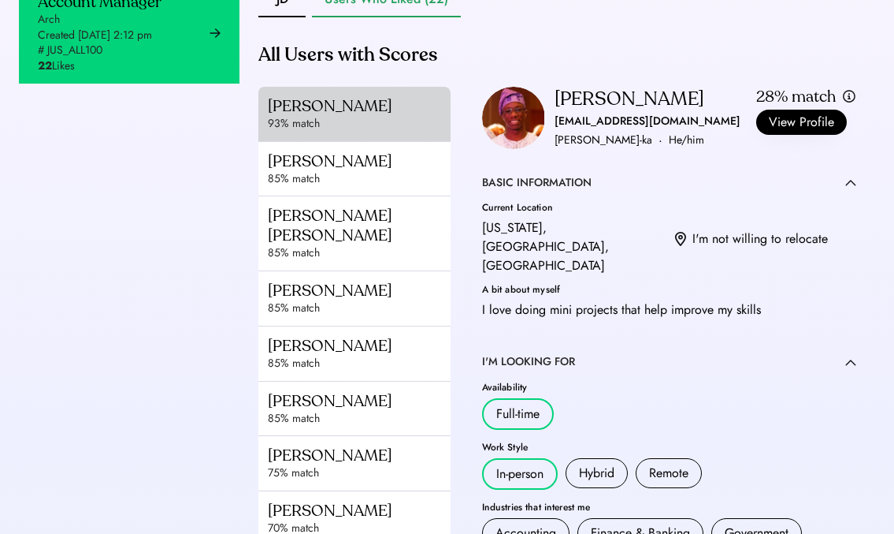 The width and height of the screenshot is (894, 534). I want to click on div: Full-time, so click(518, 414).